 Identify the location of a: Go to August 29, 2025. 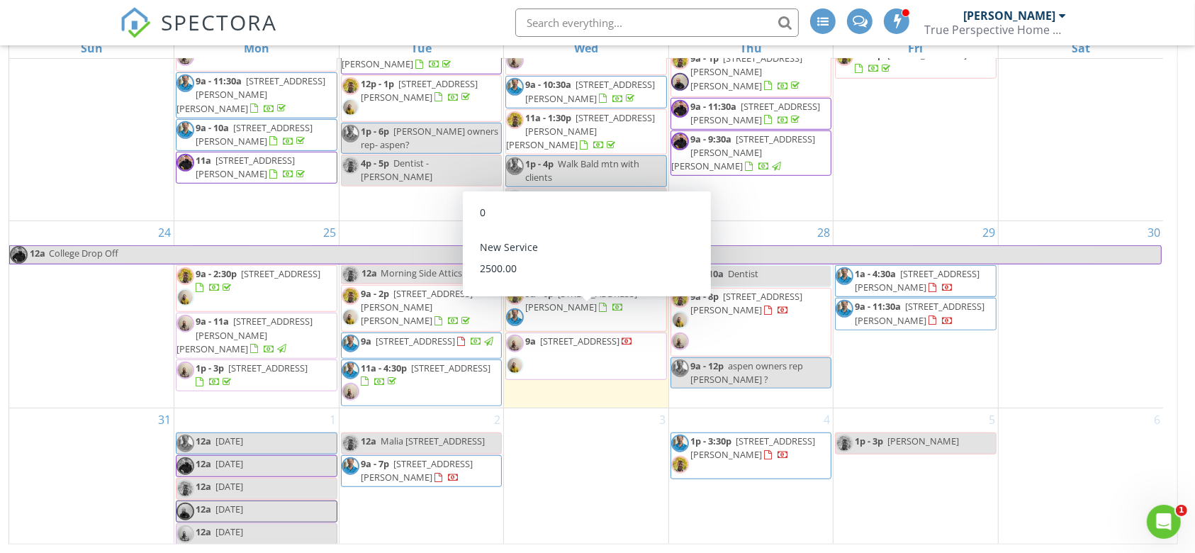
(989, 233).